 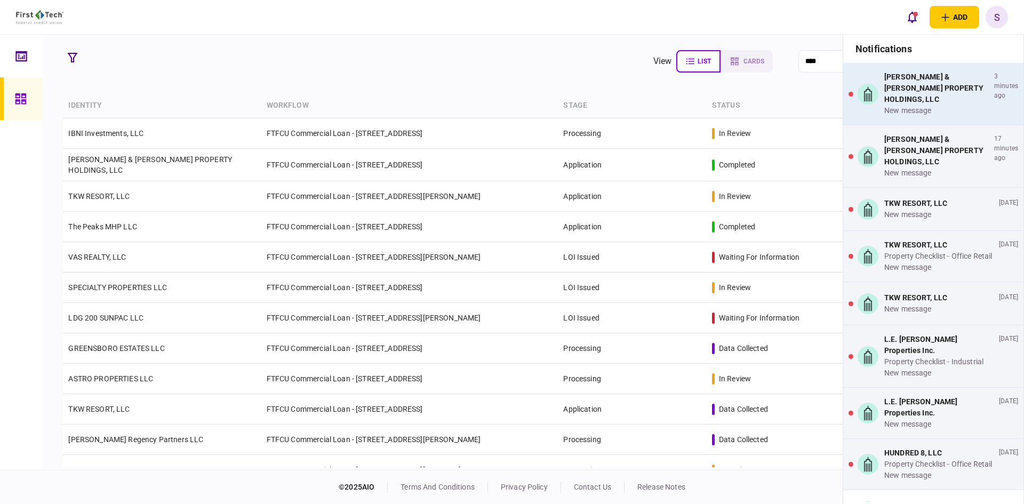 What do you see at coordinates (116, 348) in the screenshot?
I see `a: GREENSBORO ESTATES LLC` at bounding box center [116, 348].